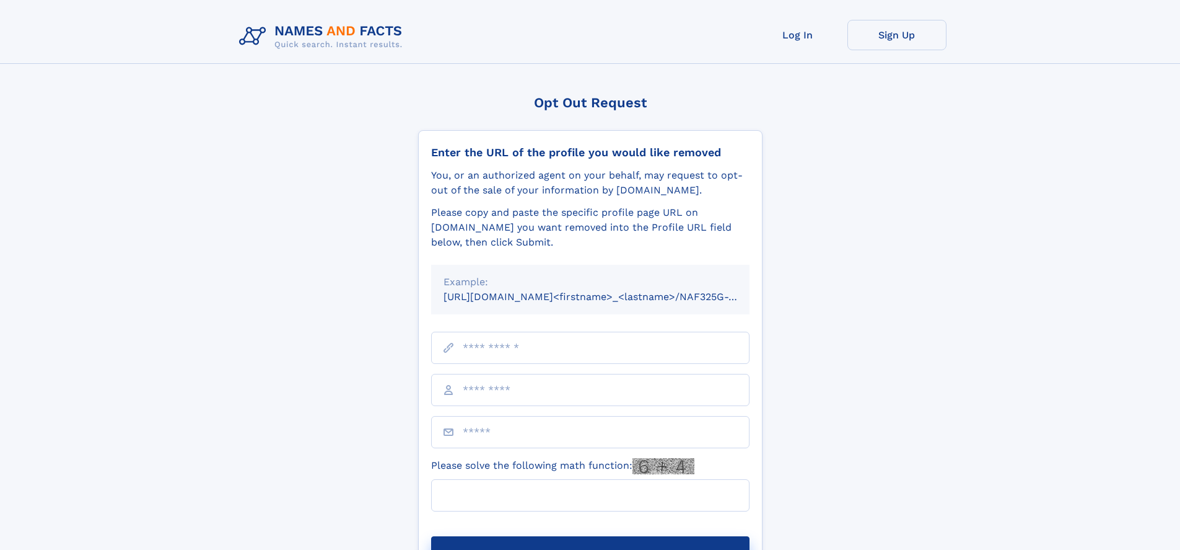  I want to click on a: Log In, so click(798, 35).